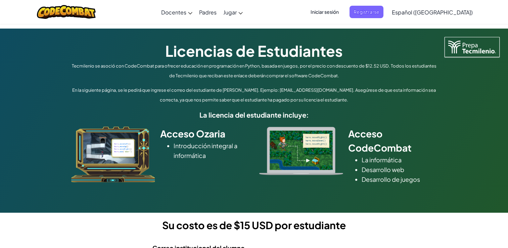 The width and height of the screenshot is (508, 248). Describe the element at coordinates (325, 12) in the screenshot. I see `button: Iniciar sesión` at that location.